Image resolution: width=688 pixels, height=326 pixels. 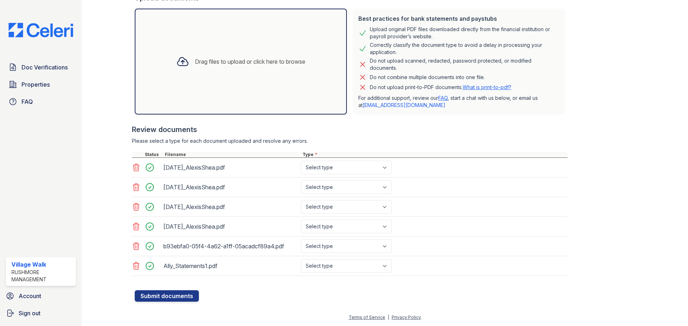 I want to click on p: Do not upload print-to-PDF documents., so click(x=440, y=87).